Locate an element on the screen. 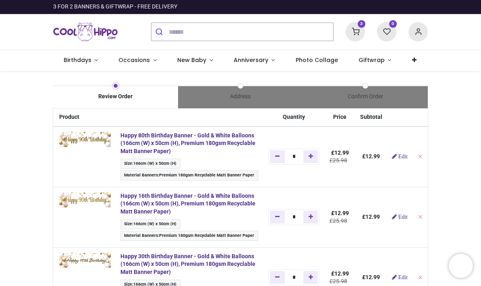  img: Cool Hippo is located at coordinates (85, 32).